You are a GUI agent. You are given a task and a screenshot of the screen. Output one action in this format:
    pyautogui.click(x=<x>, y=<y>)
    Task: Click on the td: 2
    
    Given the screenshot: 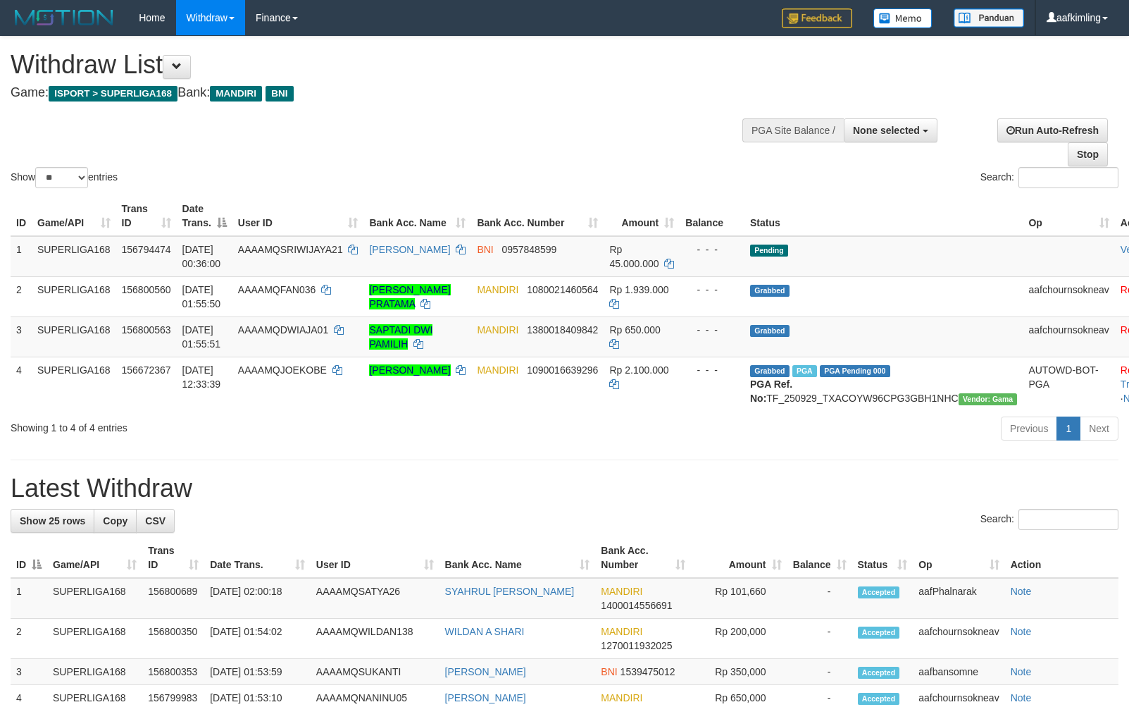 What is the action you would take?
    pyautogui.click(x=29, y=638)
    